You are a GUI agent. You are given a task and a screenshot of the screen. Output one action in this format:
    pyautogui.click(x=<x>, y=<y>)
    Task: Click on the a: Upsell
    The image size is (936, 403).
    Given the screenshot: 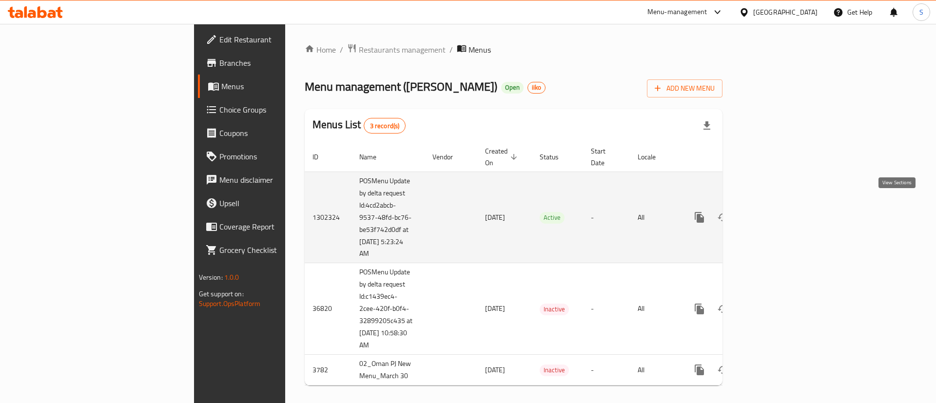 What is the action you would take?
    pyautogui.click(x=274, y=203)
    